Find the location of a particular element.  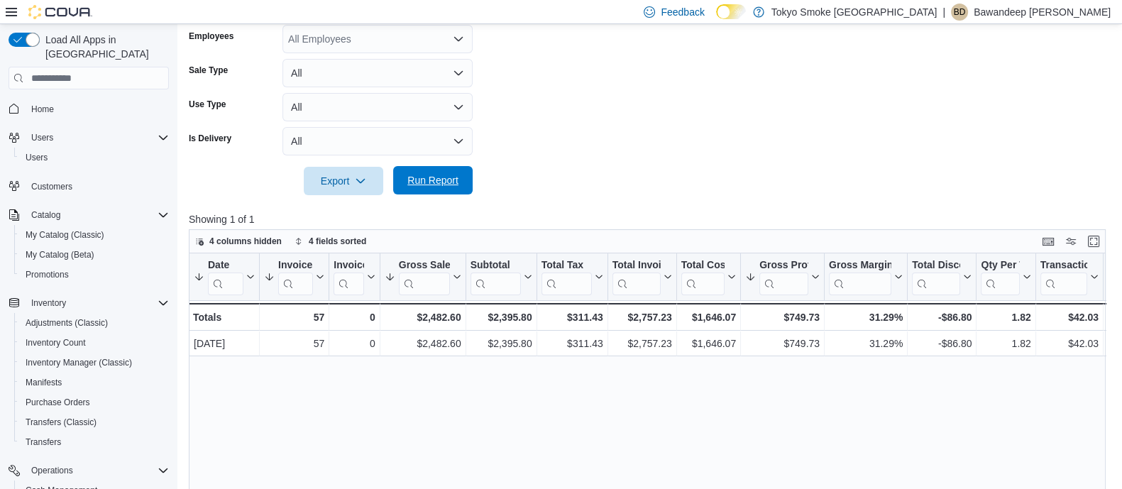

div: Totals is located at coordinates (223, 317).